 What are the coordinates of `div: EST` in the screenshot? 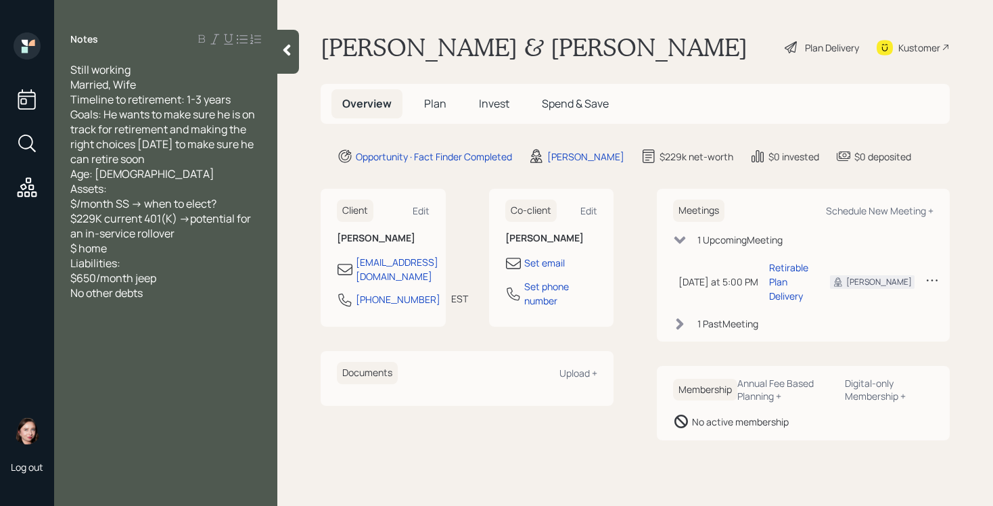 It's located at (459, 298).